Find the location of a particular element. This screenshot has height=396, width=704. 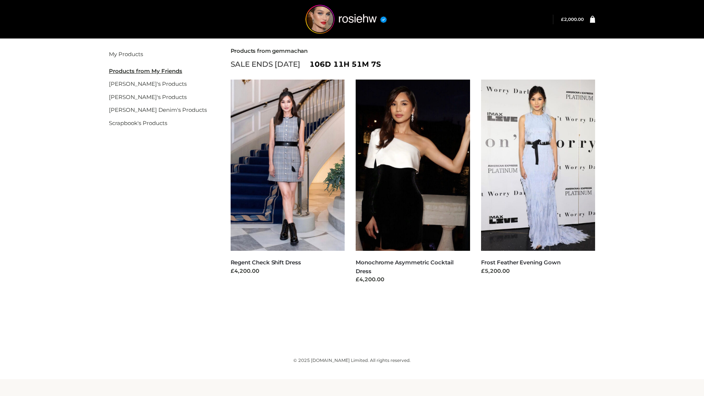

img: rosiehw is located at coordinates (346, 19).